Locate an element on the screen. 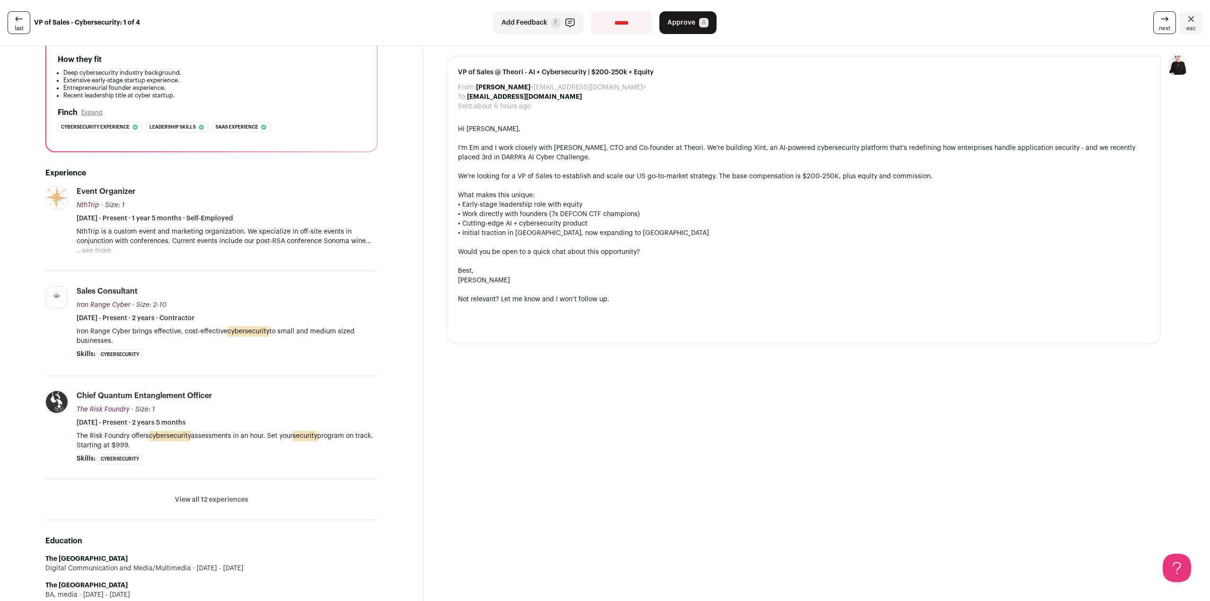 The width and height of the screenshot is (1210, 601). button: ...see more is located at coordinates (94, 250).